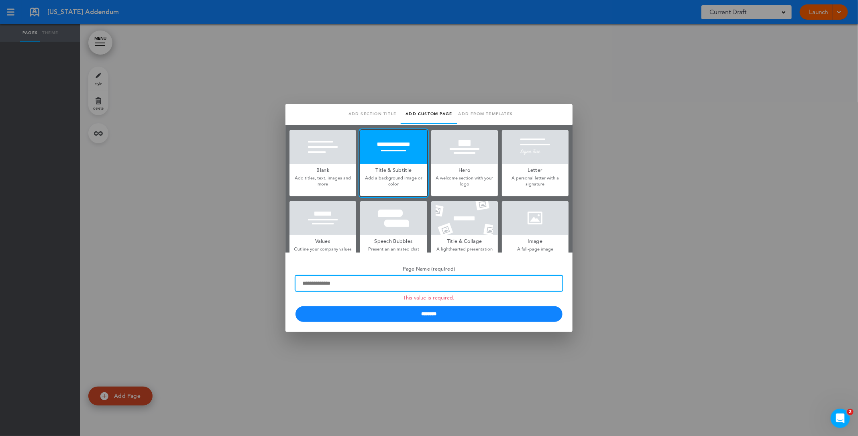 The height and width of the screenshot is (436, 858). Describe the element at coordinates (535, 169) in the screenshot. I see `h5: Letter` at that location.